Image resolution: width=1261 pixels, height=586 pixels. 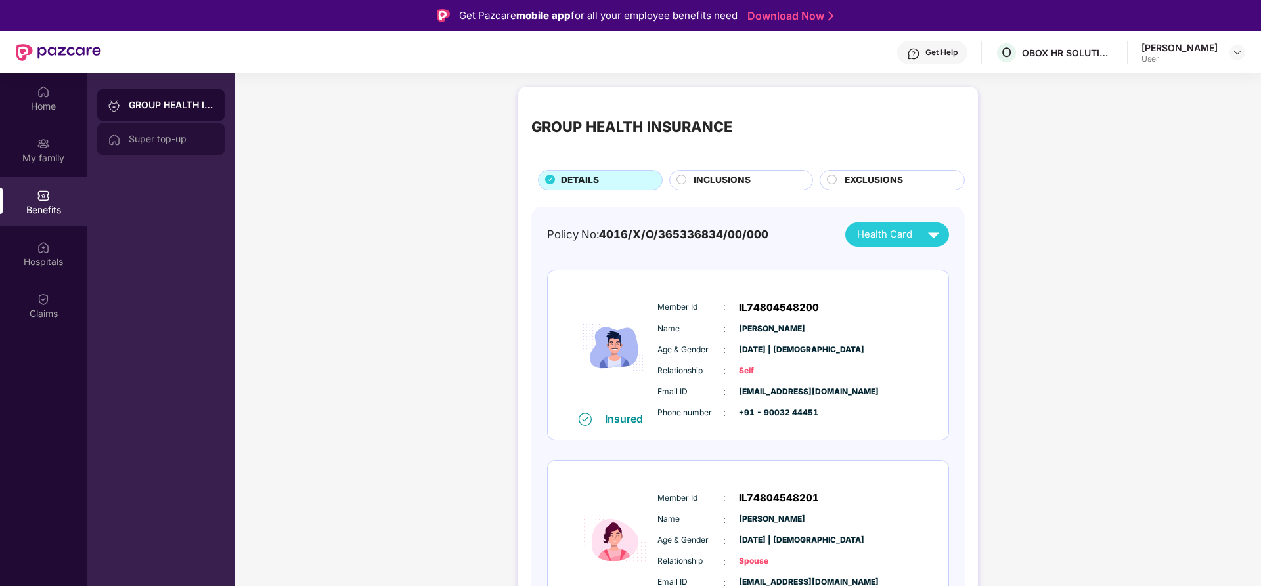 I want to click on img: New Pazcare Logo, so click(x=58, y=53).